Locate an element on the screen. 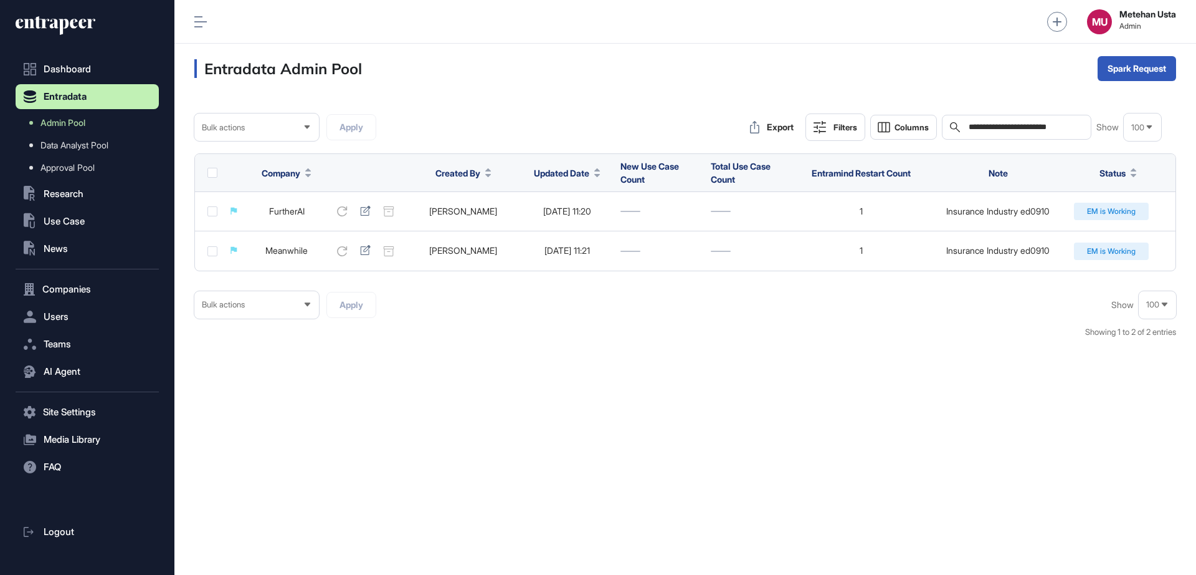 This screenshot has height=575, width=1196. span: Use Case is located at coordinates (64, 221).